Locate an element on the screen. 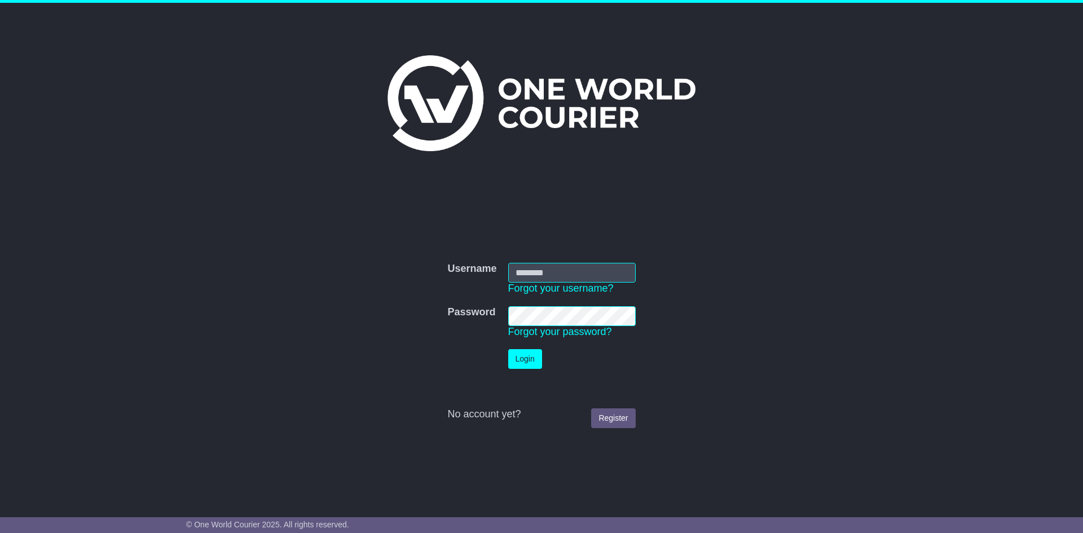 The height and width of the screenshot is (533, 1083). a: Register is located at coordinates (613, 418).